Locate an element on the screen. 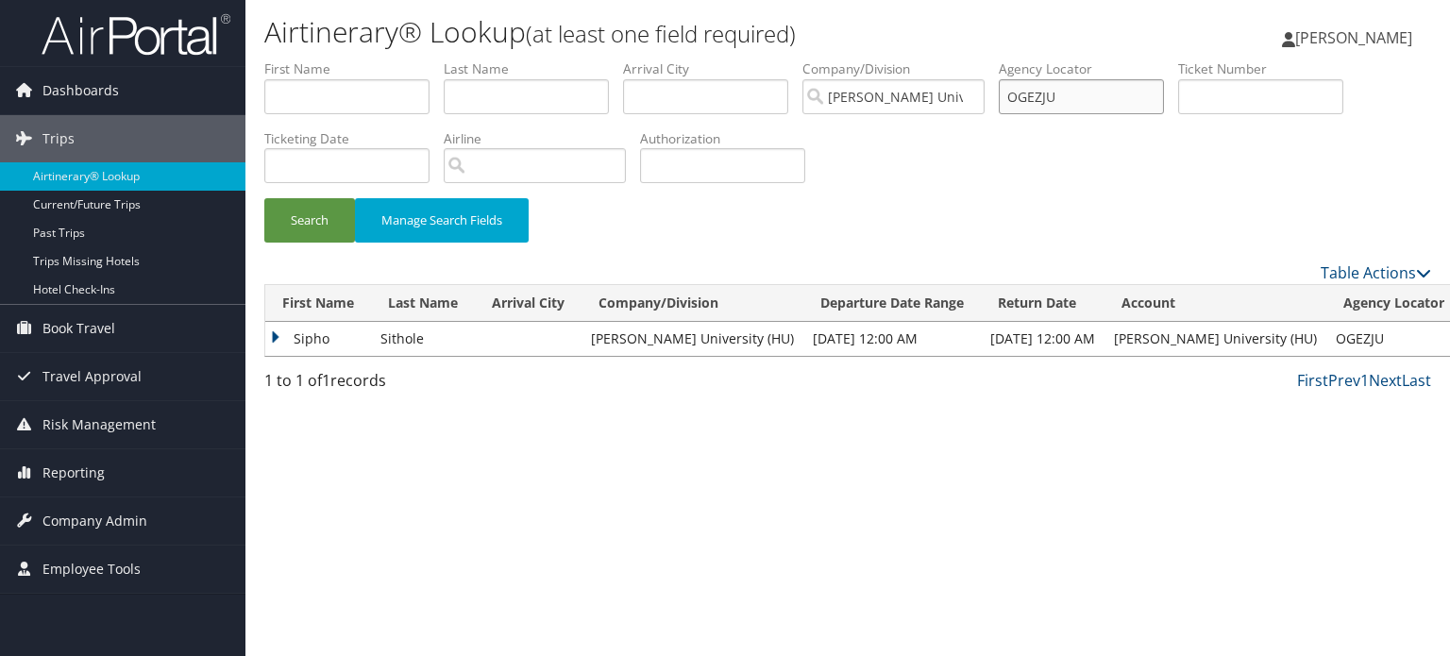 The width and height of the screenshot is (1450, 656). span: 1 is located at coordinates (326, 381).